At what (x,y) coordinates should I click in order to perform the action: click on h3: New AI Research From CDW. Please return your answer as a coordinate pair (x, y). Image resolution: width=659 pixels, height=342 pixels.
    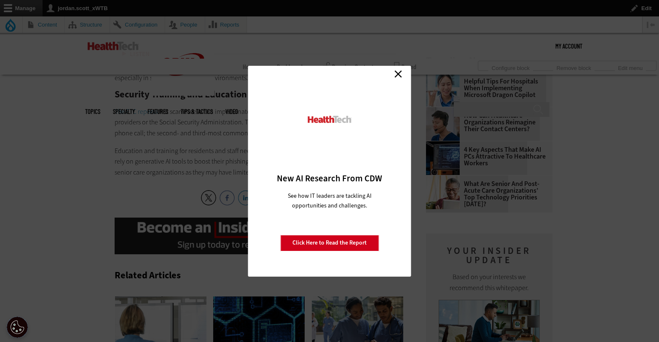
    Looking at the image, I should click on (330, 178).